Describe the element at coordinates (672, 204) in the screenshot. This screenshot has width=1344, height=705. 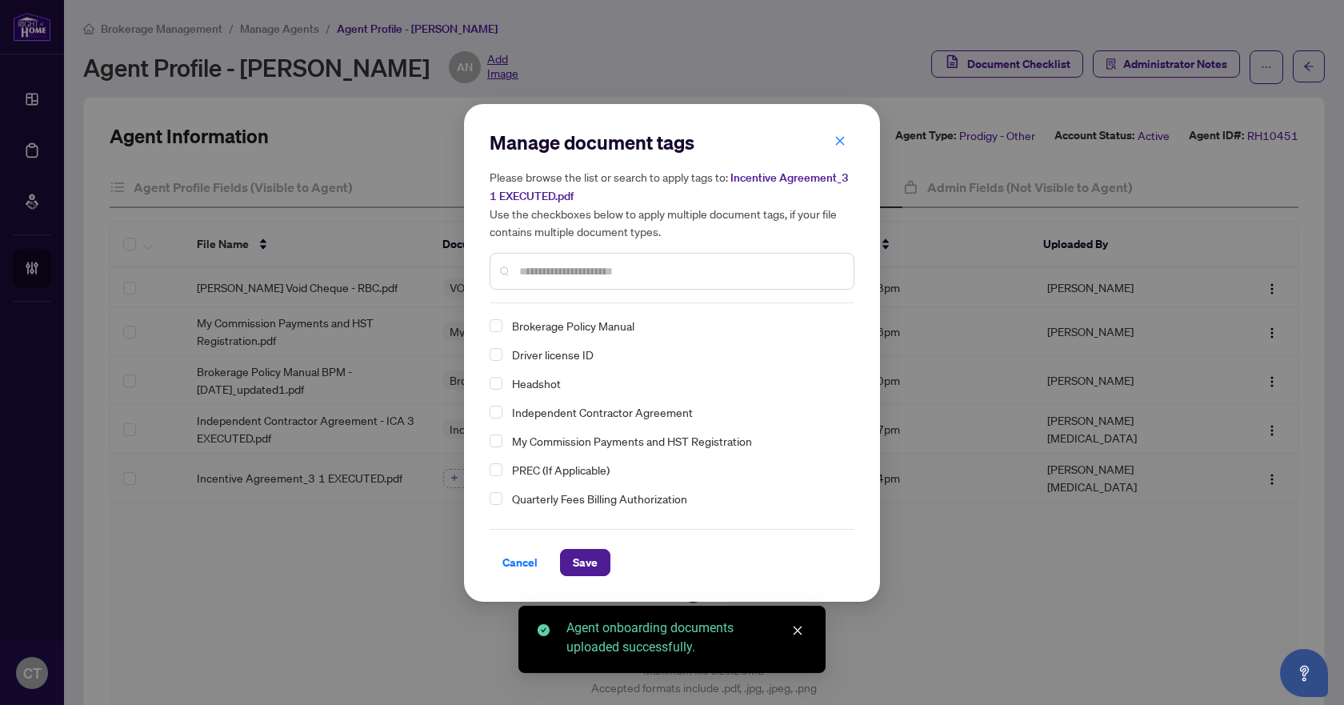
I see `h5: Please browse the list or search to apply tags to: Use the checkboxes below to apply multiple doc...` at that location.